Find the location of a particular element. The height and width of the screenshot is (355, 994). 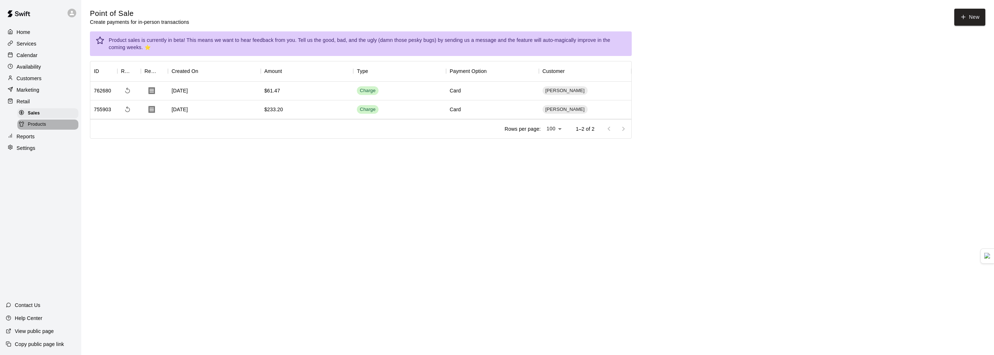

p: Customers is located at coordinates (29, 78).